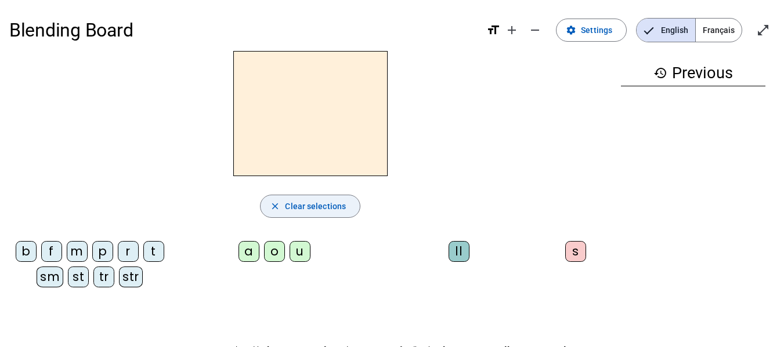 This screenshot has height=347, width=784. Describe the element at coordinates (575, 252) in the screenshot. I see `div: s` at that location.